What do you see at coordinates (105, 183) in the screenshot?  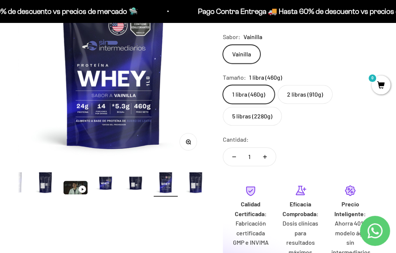 I see `button: Ir al artículo 4` at bounding box center [105, 183].